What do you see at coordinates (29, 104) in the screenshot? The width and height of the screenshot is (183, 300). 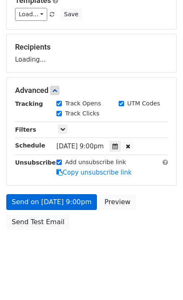 I see `strong: Tracking` at bounding box center [29, 104].